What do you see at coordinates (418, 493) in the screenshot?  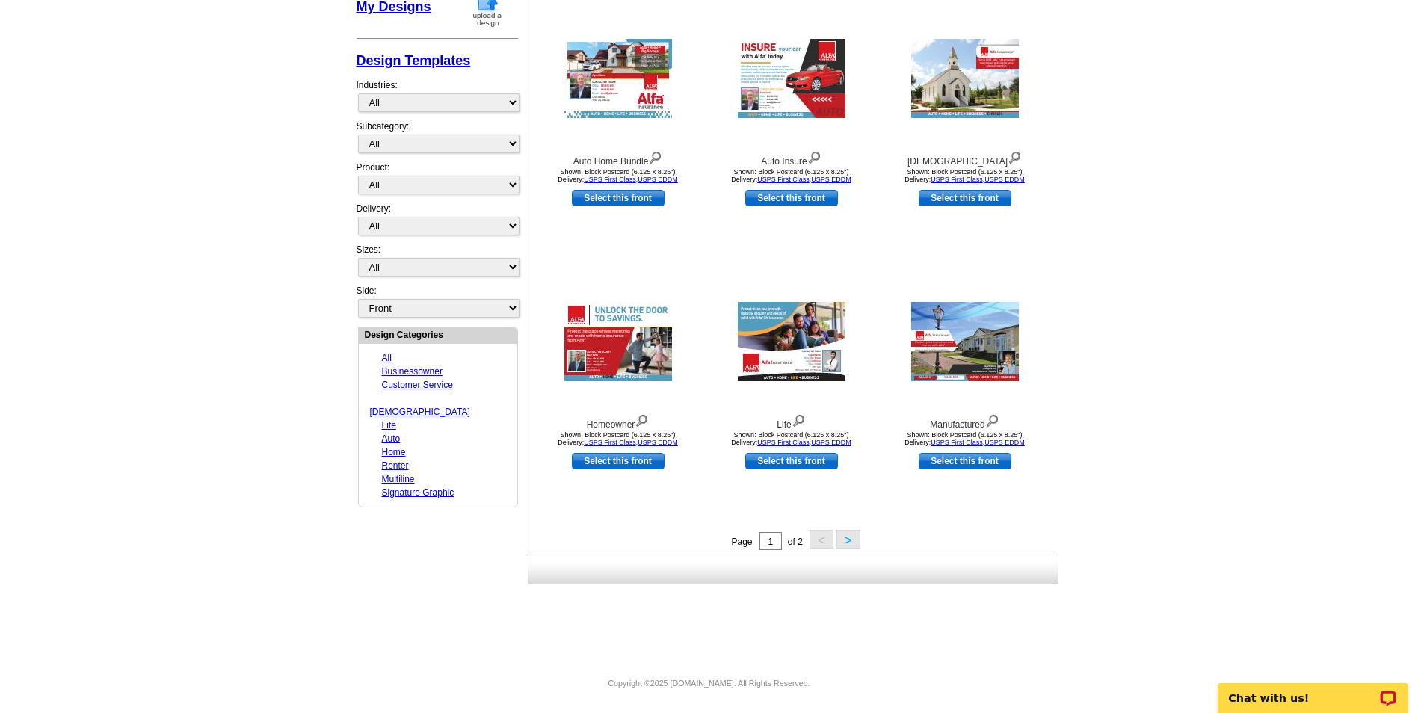 I see `a: Signature Graphic` at bounding box center [418, 493].